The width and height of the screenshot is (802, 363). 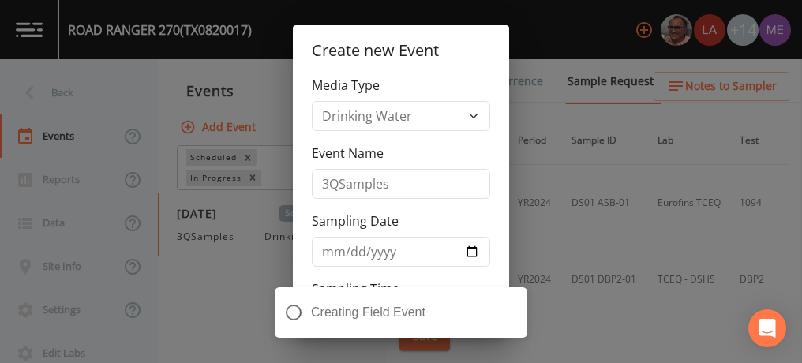 What do you see at coordinates (347, 153) in the screenshot?
I see `label: Event Name` at bounding box center [347, 153].